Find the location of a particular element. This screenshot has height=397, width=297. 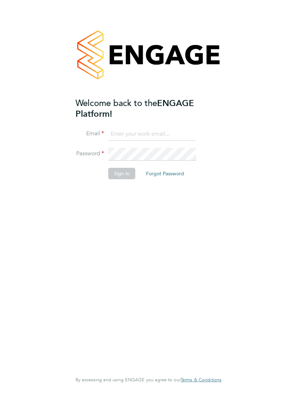

span: Terms & Conditions is located at coordinates (201, 379).